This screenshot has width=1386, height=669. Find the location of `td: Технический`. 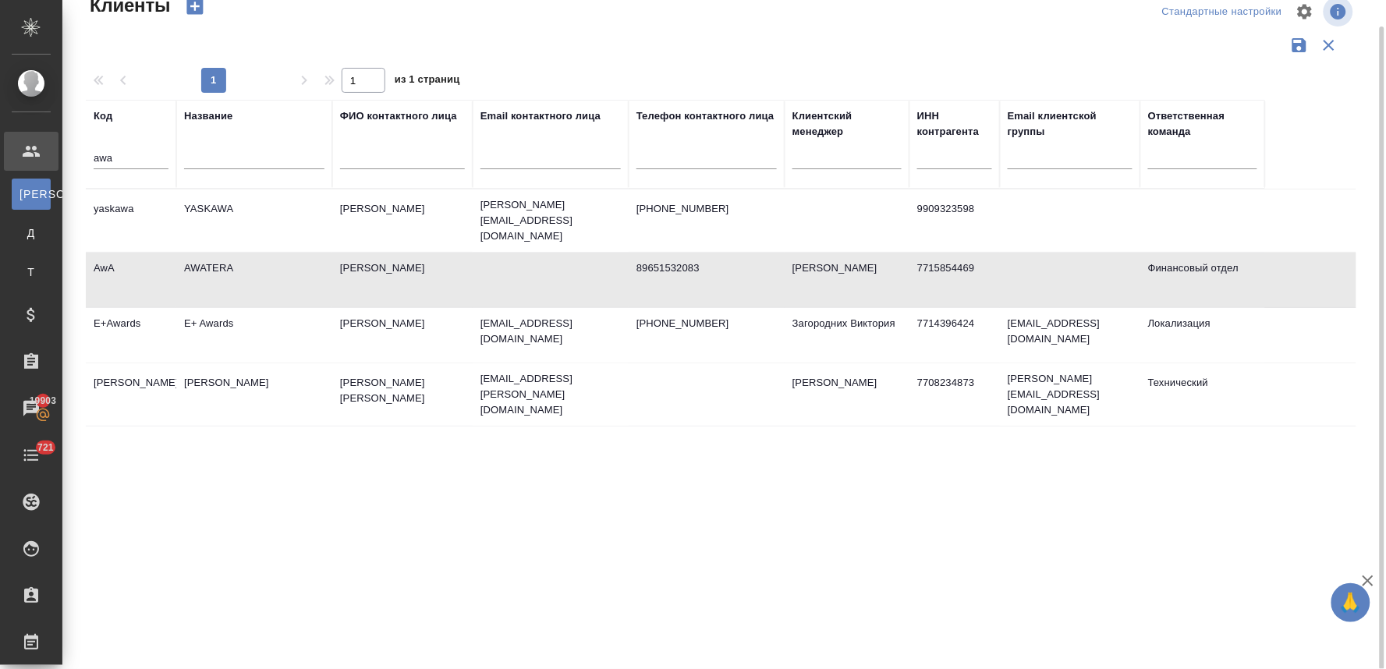

td: Технический is located at coordinates (1203, 395).